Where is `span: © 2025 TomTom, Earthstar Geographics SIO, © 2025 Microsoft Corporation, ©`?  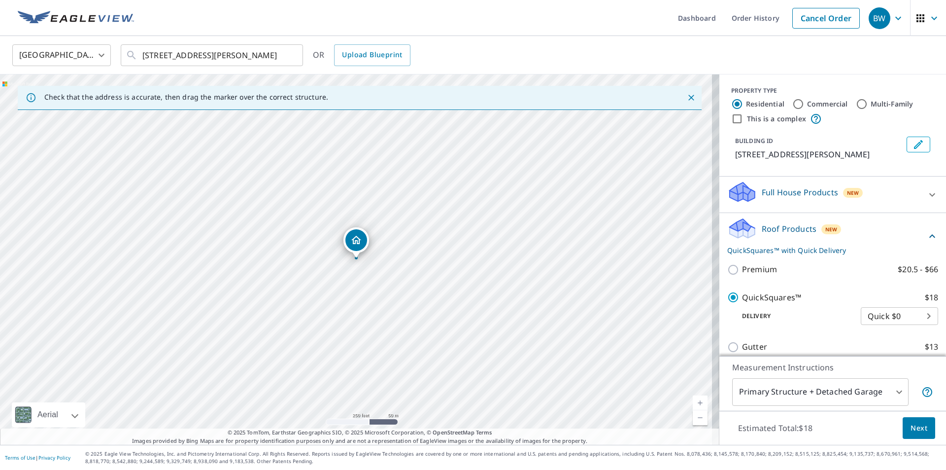 span: © 2025 TomTom, Earthstar Geographics SIO, © 2025 Microsoft Corporation, © is located at coordinates (360, 432).